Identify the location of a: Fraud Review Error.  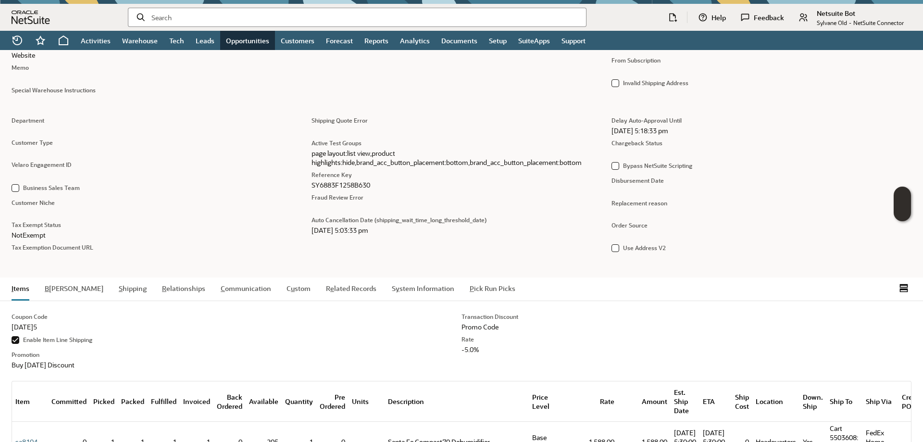
(337, 197).